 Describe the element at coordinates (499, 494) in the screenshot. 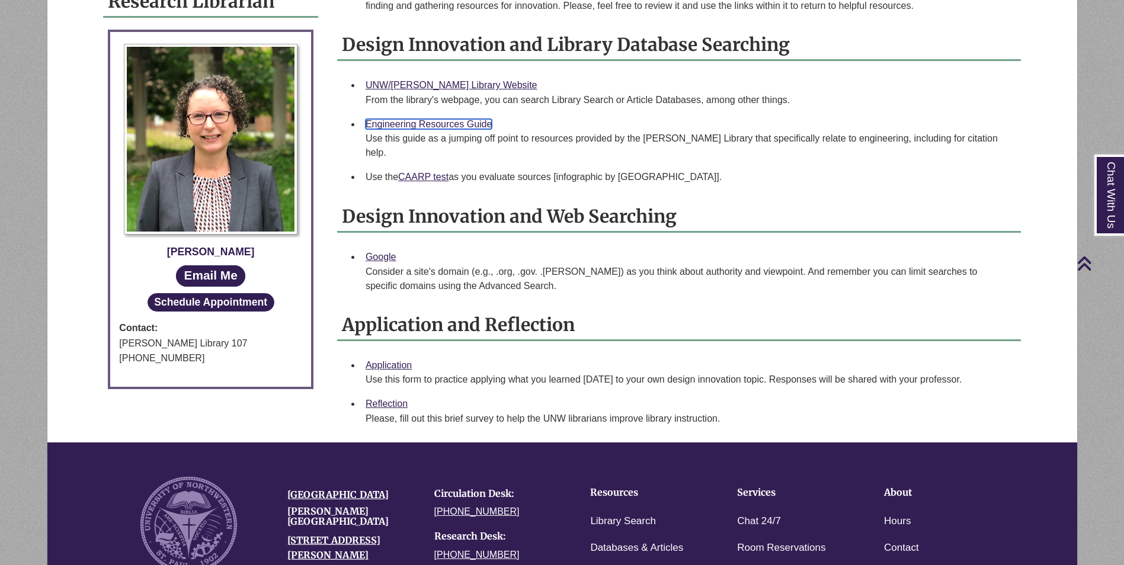

I see `h4: Circulation Desk:` at that location.